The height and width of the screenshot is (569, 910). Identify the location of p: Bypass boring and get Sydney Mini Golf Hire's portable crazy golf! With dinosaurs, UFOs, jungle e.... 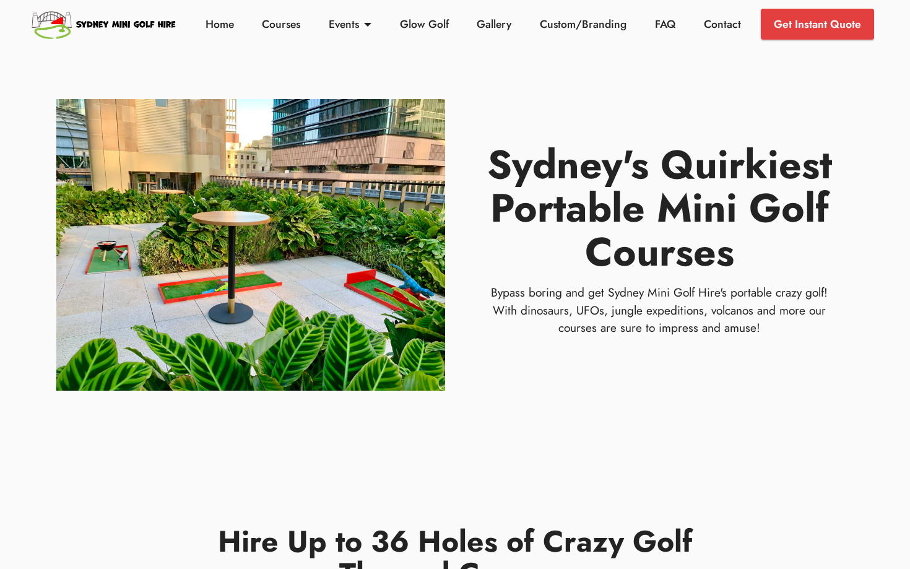
(659, 310).